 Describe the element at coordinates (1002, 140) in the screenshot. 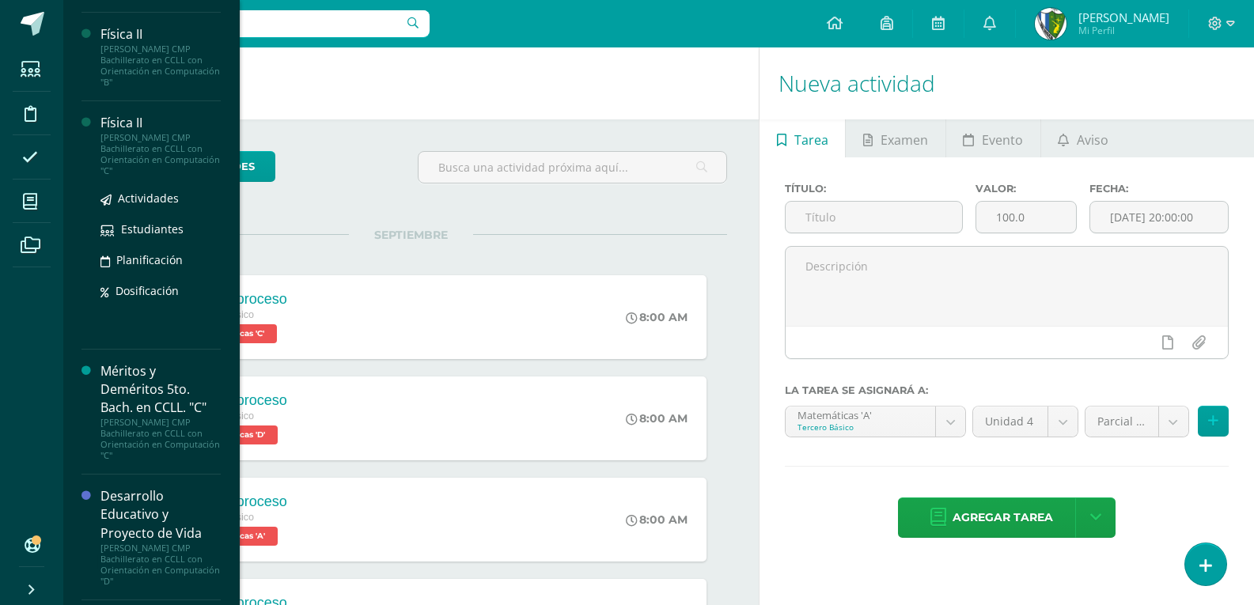

I see `span: Evento` at that location.